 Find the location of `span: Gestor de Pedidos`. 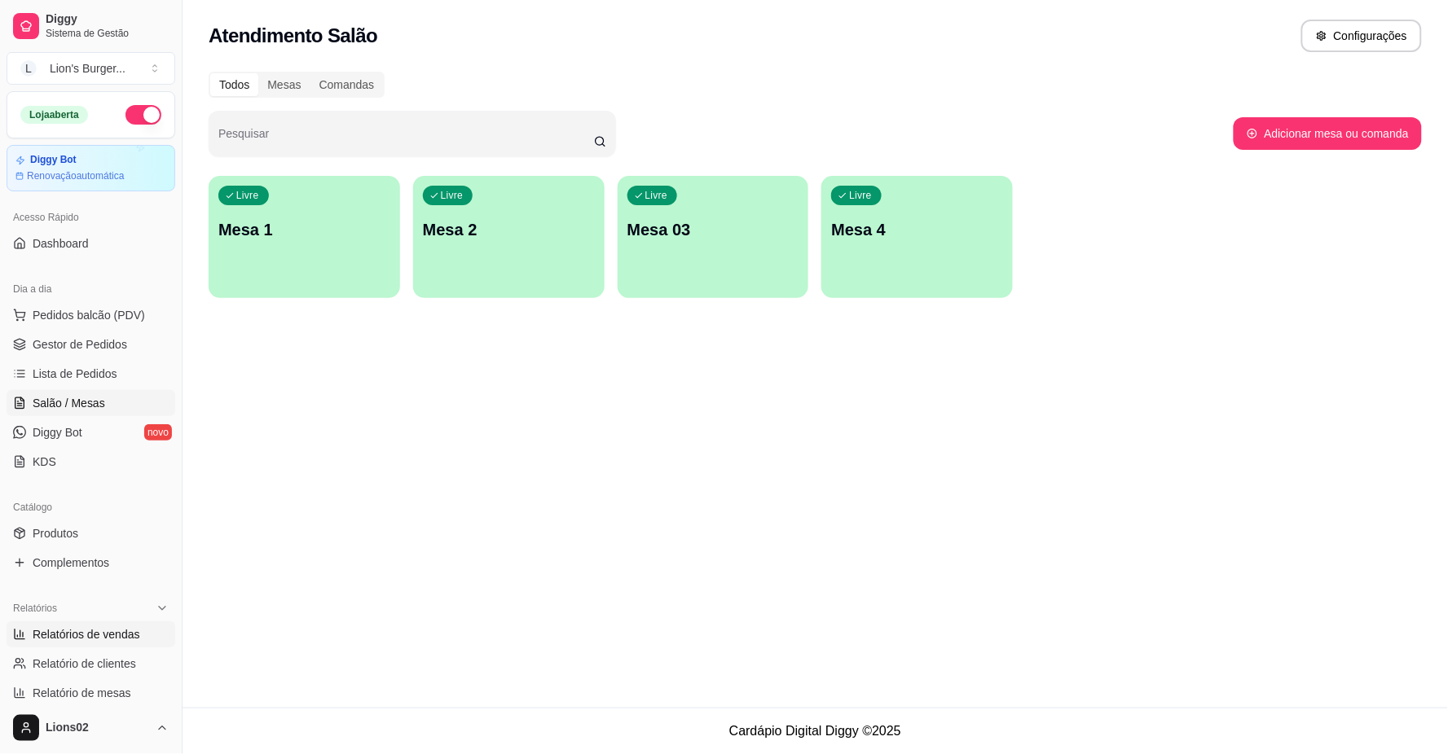

span: Gestor de Pedidos is located at coordinates (80, 345).